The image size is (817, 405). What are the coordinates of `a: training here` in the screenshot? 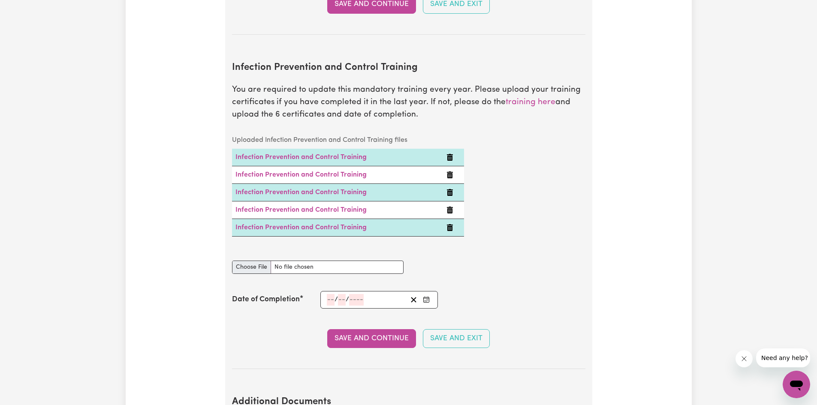 It's located at (530, 102).